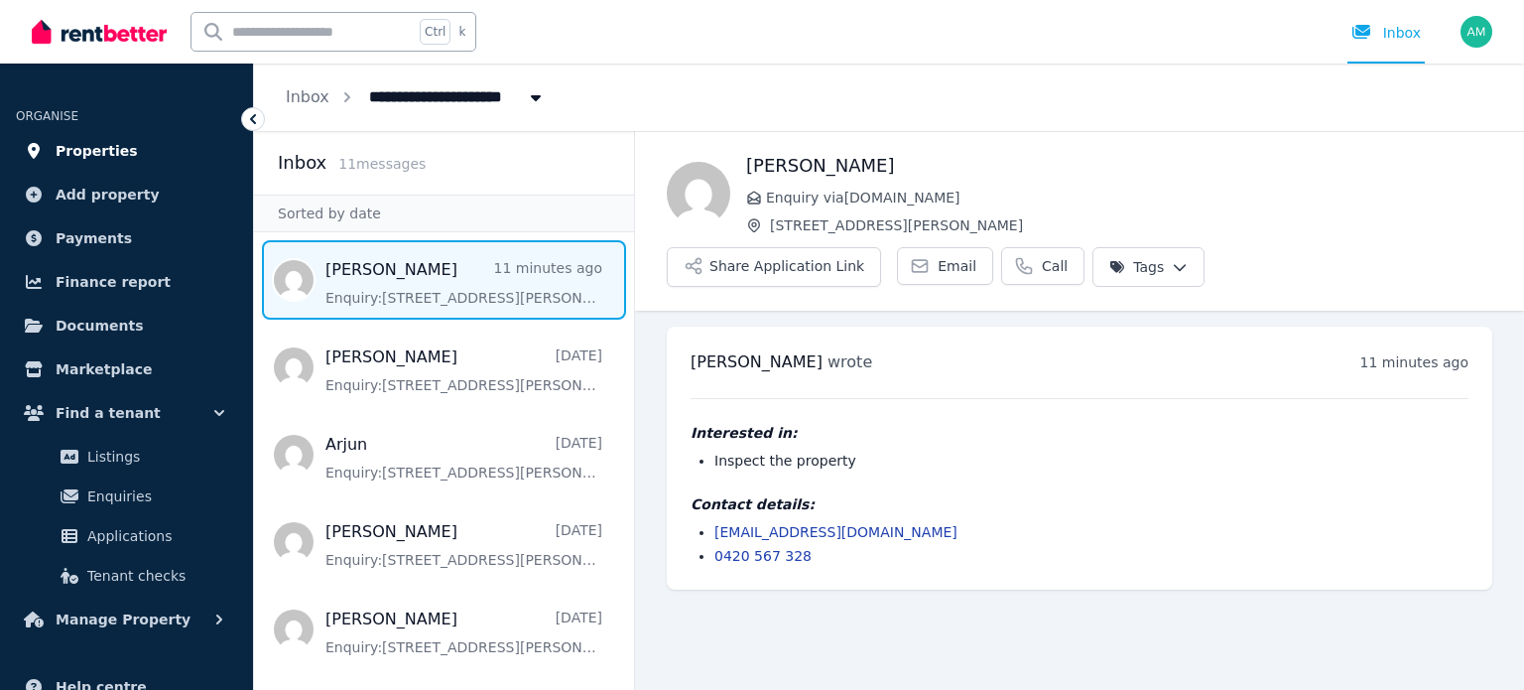  I want to click on span: wrote, so click(850, 361).